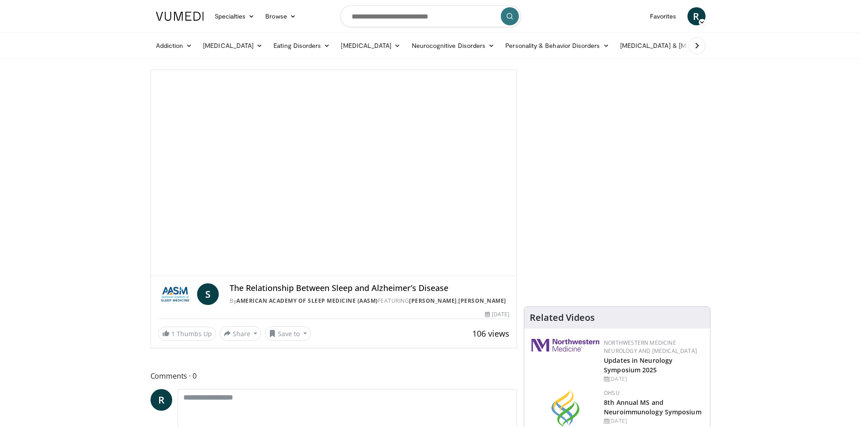 The width and height of the screenshot is (861, 427). What do you see at coordinates (208, 294) in the screenshot?
I see `a: S` at bounding box center [208, 294].